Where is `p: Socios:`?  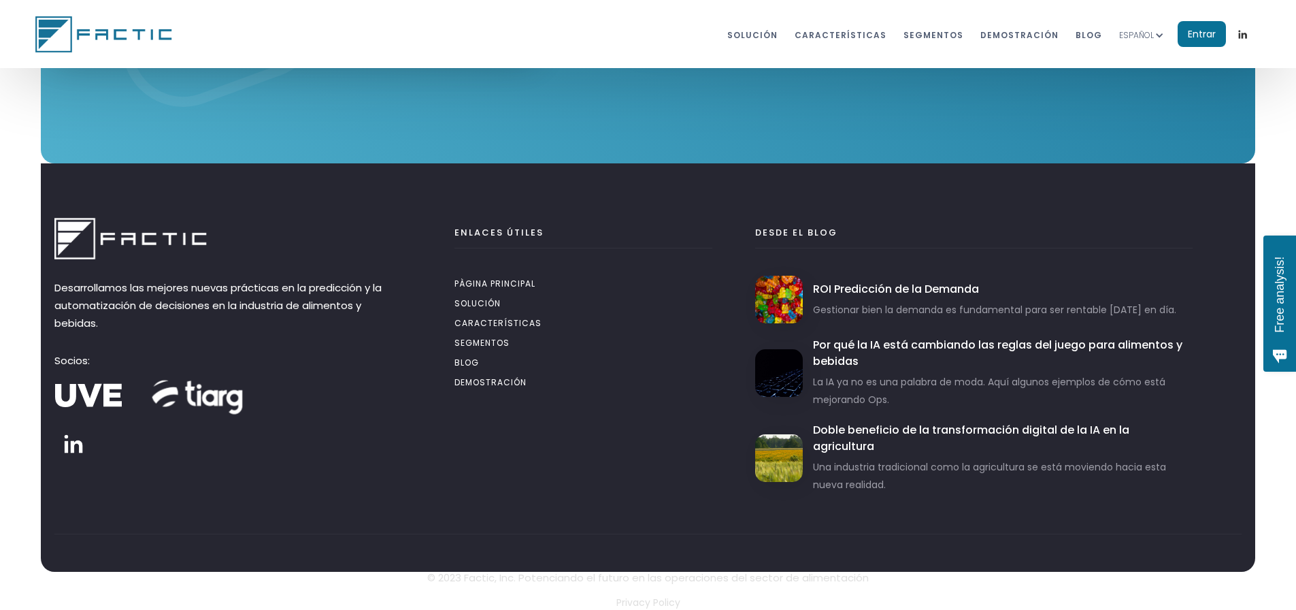
p: Socios: is located at coordinates (228, 361).